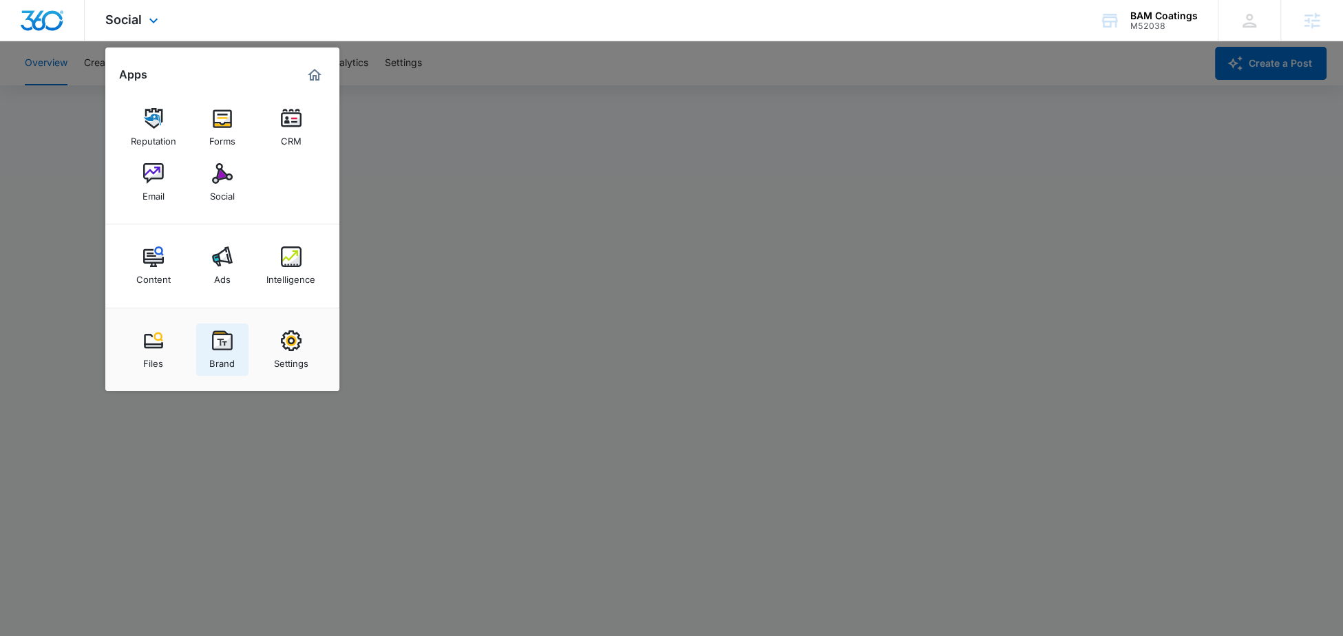  Describe the element at coordinates (222, 350) in the screenshot. I see `a: Brand` at that location.